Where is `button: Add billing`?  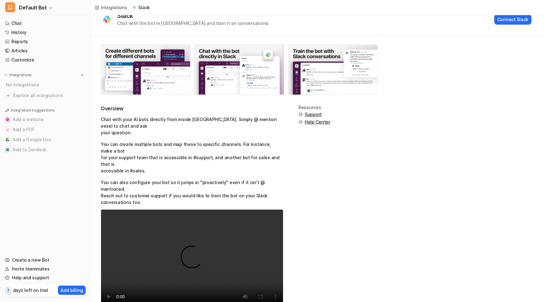 button: Add billing is located at coordinates (72, 290).